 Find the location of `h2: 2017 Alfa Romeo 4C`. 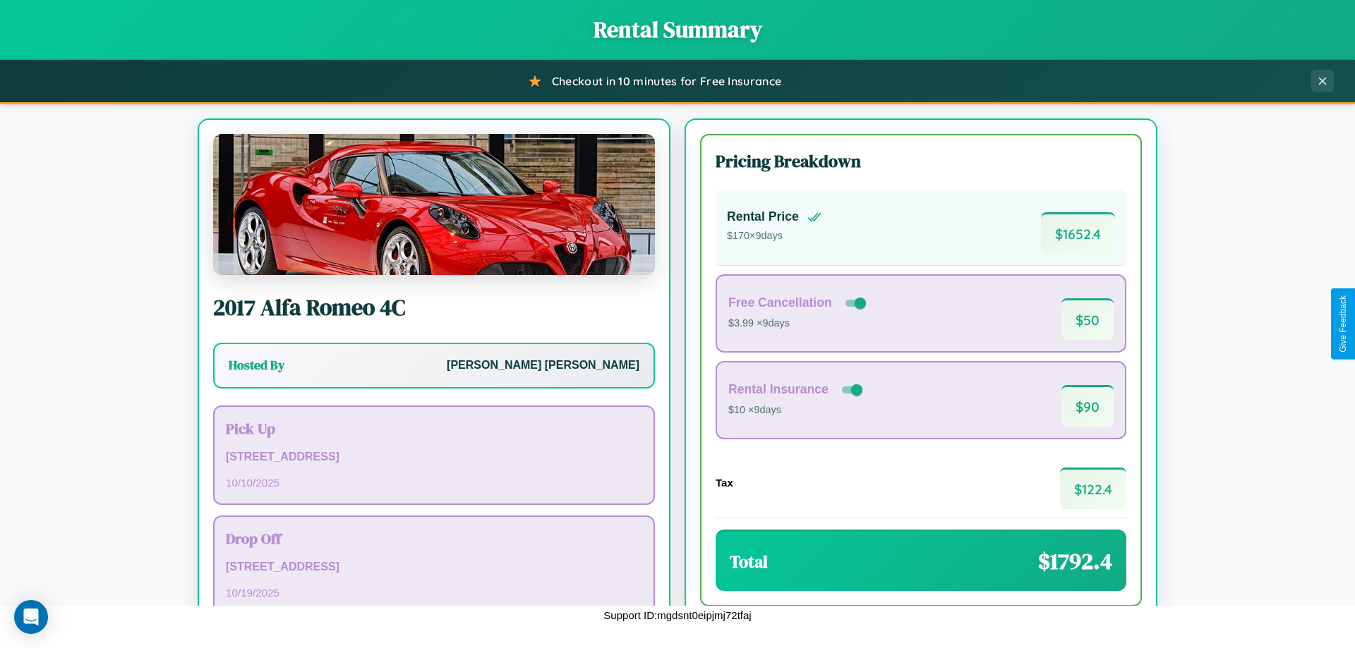

h2: 2017 Alfa Romeo 4C is located at coordinates (434, 308).